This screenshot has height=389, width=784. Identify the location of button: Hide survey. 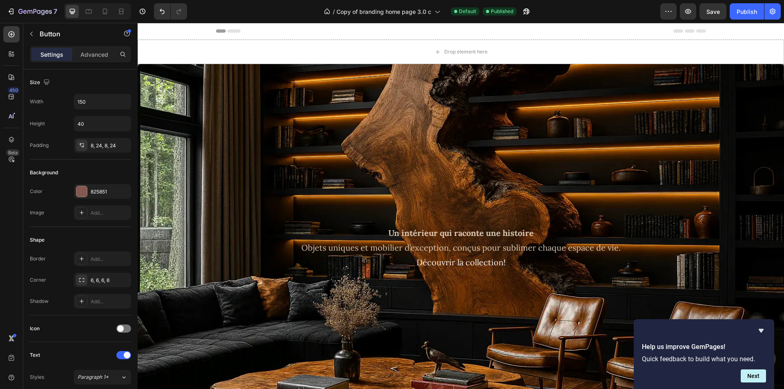
(761, 331).